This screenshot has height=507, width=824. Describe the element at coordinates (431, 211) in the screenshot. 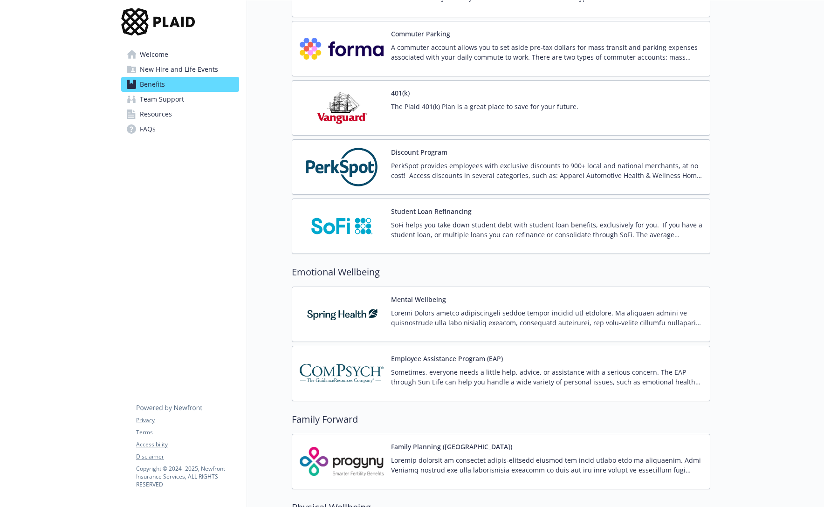

I see `button: Student Loan Refinancing` at that location.